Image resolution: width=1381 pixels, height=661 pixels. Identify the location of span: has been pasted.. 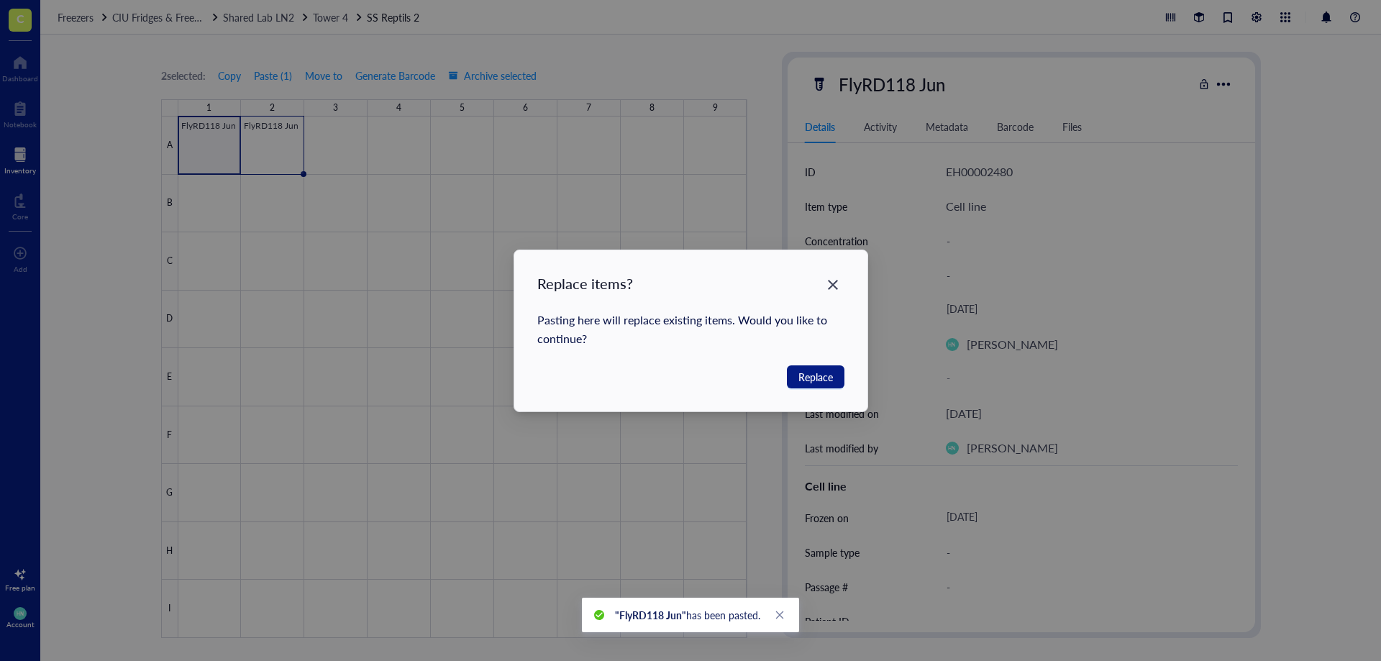
(688, 615).